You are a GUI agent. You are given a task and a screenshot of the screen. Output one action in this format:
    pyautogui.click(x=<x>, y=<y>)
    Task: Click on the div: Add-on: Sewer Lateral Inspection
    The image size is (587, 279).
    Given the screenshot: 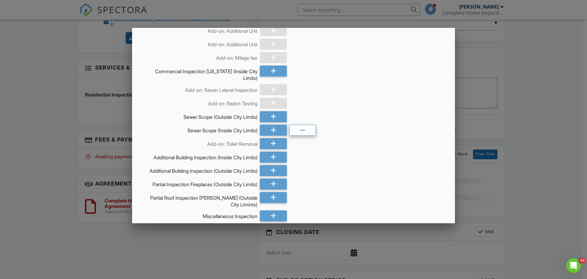 What is the action you would take?
    pyautogui.click(x=199, y=89)
    